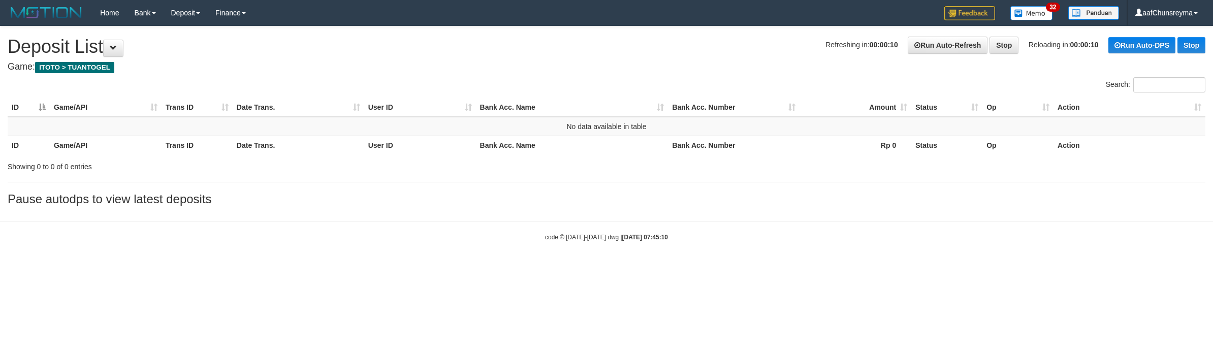 This screenshot has width=1213, height=347. I want to click on span: Refreshing in:, so click(861, 45).